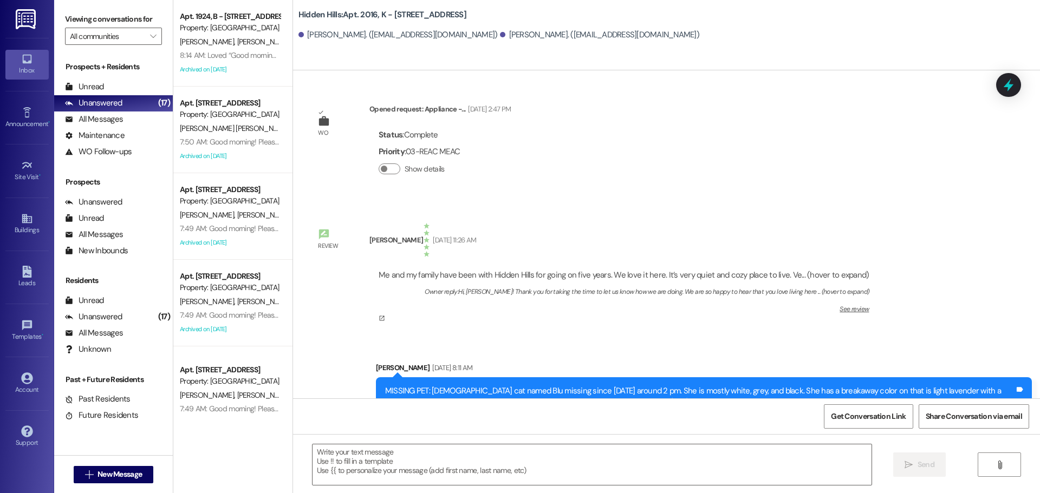  Describe the element at coordinates (391, 135) in the screenshot. I see `b: Status` at that location.